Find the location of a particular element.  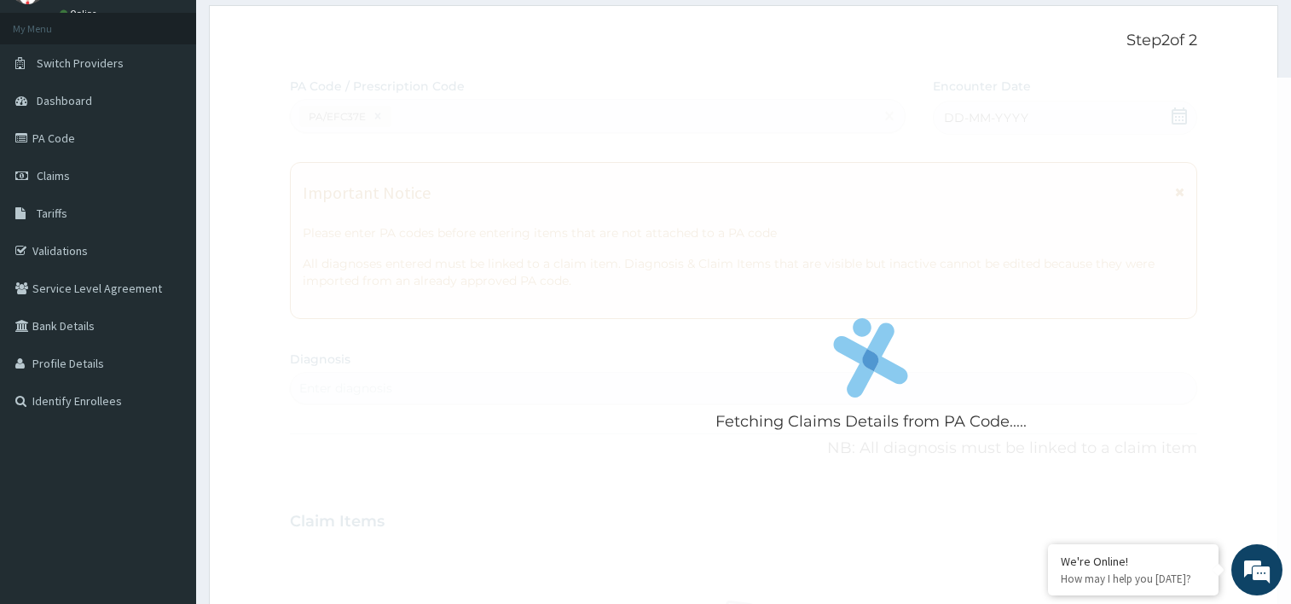

a: Online is located at coordinates (80, 14).